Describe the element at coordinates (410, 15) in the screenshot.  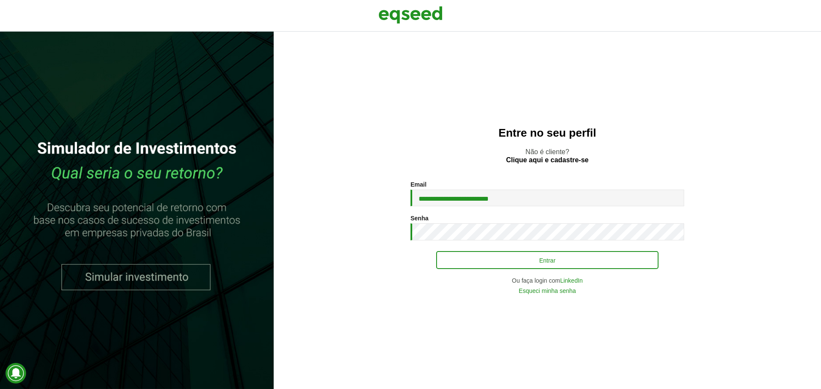
I see `img: EqSeed Logo` at that location.